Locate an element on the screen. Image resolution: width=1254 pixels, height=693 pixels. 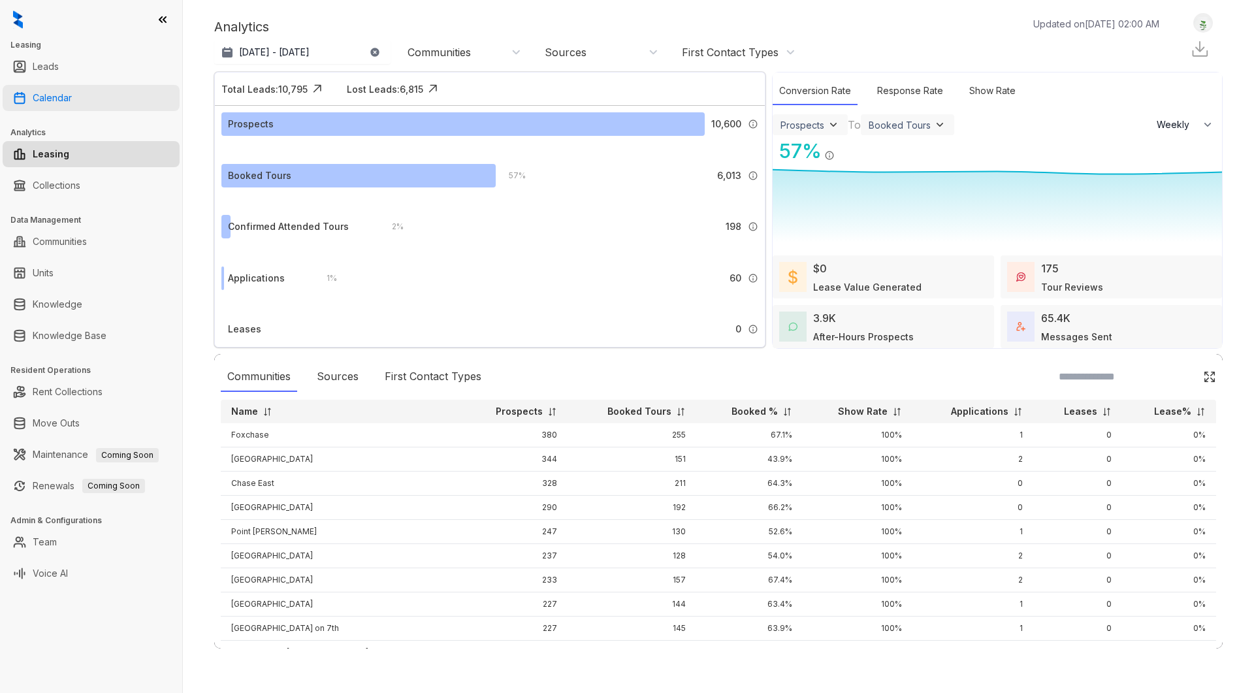
div: Messages Sent is located at coordinates (1076, 336).